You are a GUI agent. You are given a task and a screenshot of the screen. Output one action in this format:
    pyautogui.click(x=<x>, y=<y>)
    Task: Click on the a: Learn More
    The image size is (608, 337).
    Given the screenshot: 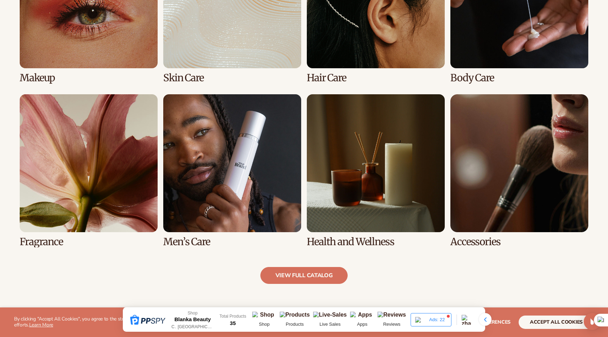 What is the action you would take?
    pyautogui.click(x=41, y=325)
    